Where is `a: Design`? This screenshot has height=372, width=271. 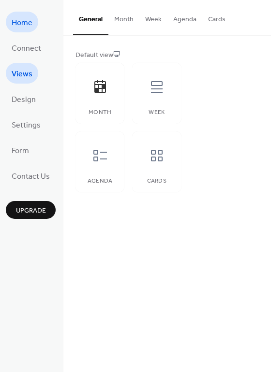 a: Design is located at coordinates (24, 99).